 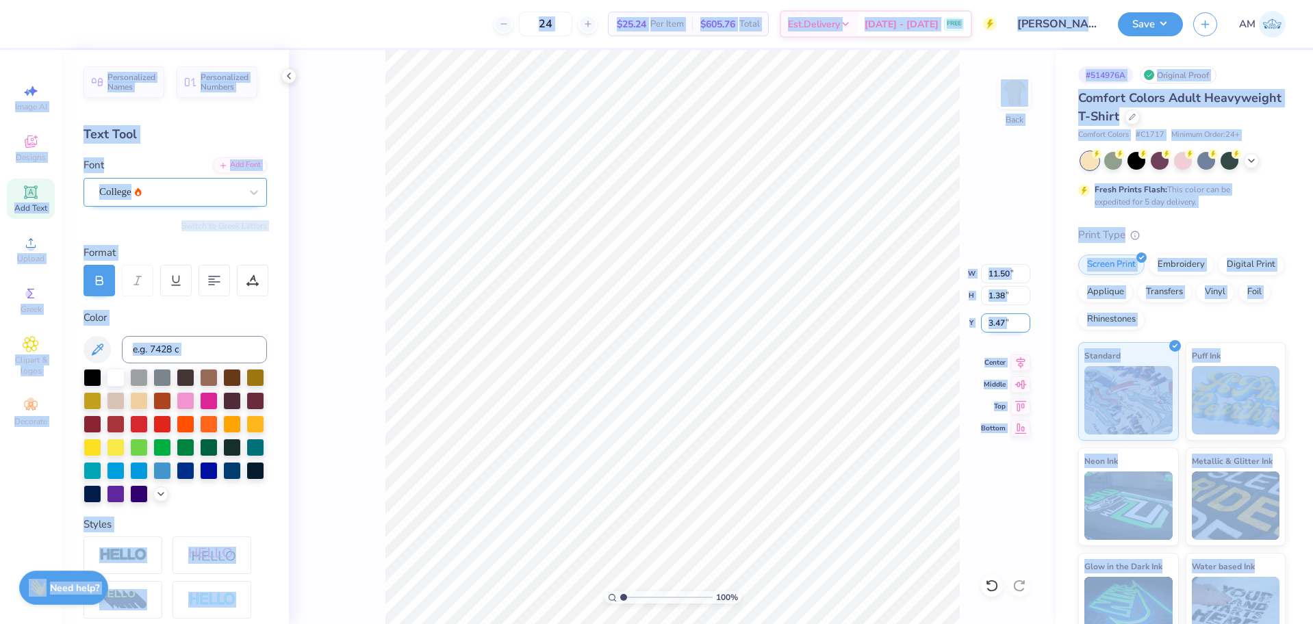 What do you see at coordinates (1206, 355) in the screenshot?
I see `span: Puff Ink` at bounding box center [1206, 355].